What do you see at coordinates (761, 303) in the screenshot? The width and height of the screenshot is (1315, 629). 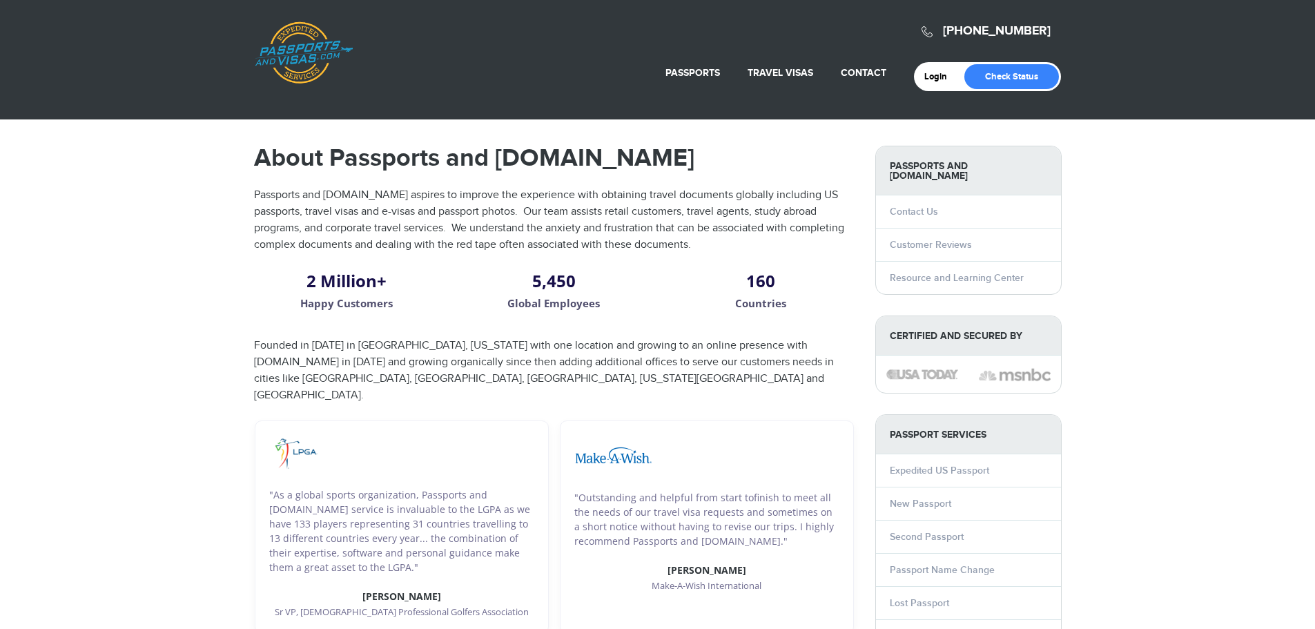 I see `p: Countries` at bounding box center [761, 303].